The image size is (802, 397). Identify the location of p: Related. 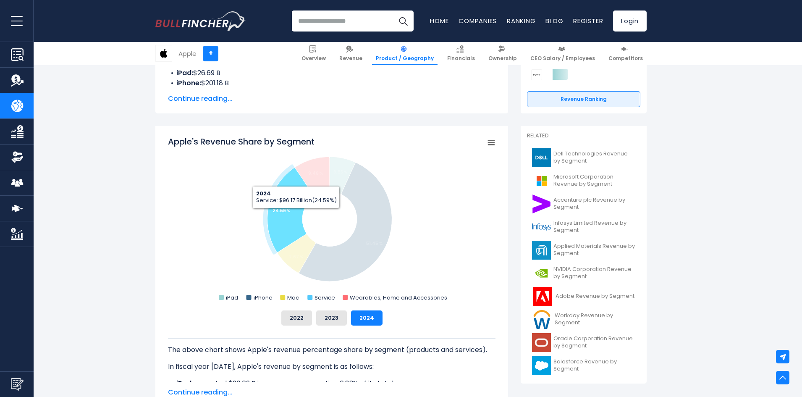
(584, 136).